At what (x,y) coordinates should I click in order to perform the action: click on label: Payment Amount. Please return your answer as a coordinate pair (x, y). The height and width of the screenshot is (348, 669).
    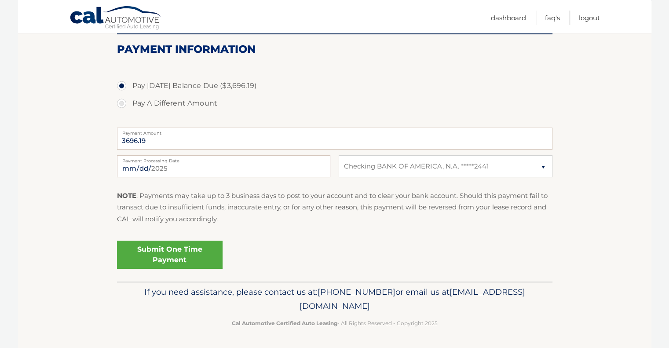
    Looking at the image, I should click on (335, 131).